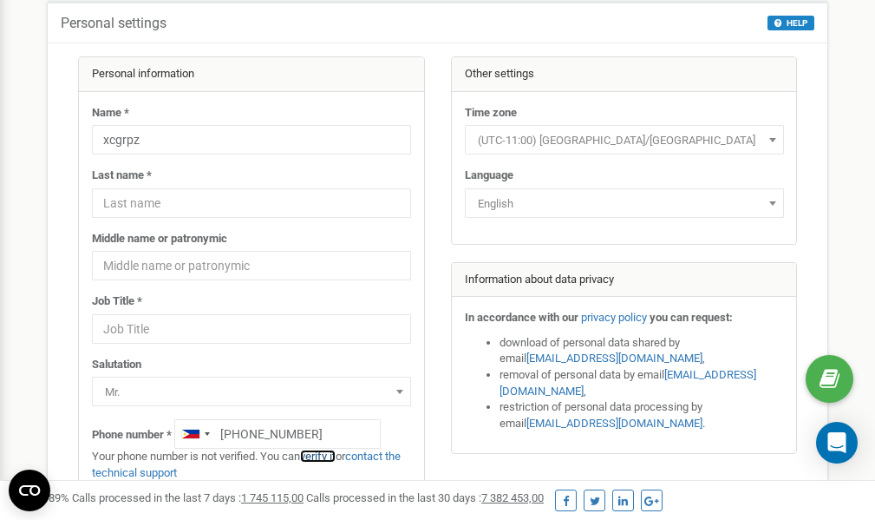 The height and width of the screenshot is (520, 875). What do you see at coordinates (195, 434) in the screenshot?
I see `div: Telephone country code` at bounding box center [195, 434].